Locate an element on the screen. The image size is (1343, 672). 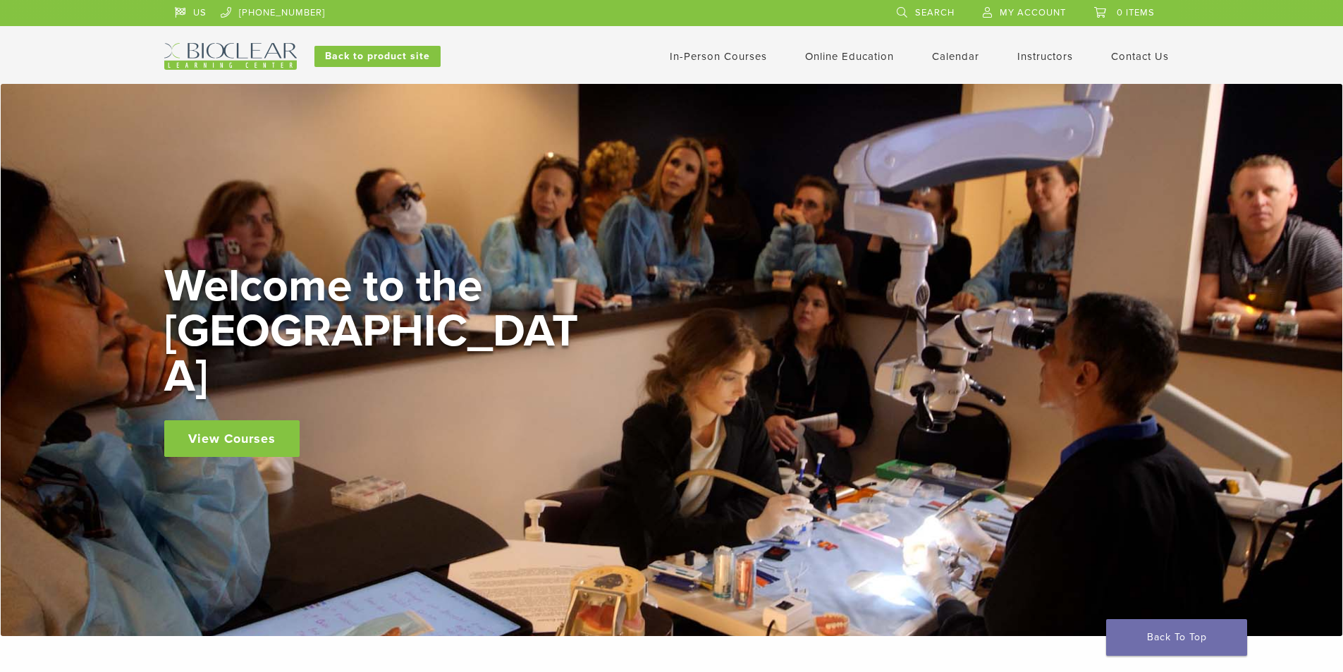
a: Back To Top is located at coordinates (1177, 637).